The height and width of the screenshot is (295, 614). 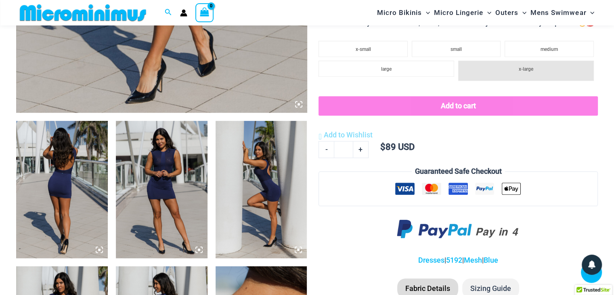 I want to click on a: Micro BikinisMenu ToggleMenu Toggle, so click(x=403, y=13).